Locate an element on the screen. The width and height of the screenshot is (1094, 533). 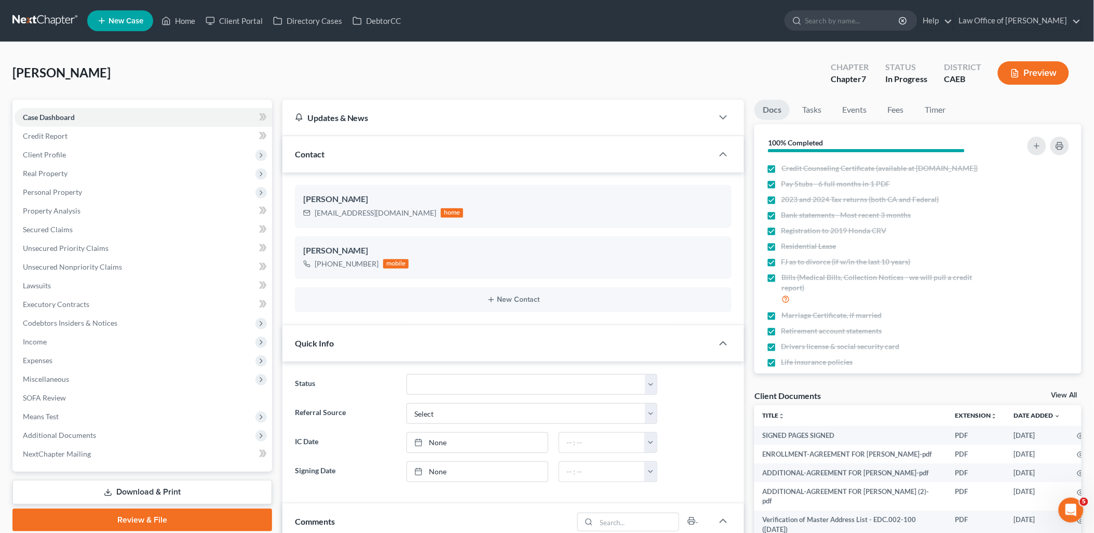
span: Comments is located at coordinates (315, 521).